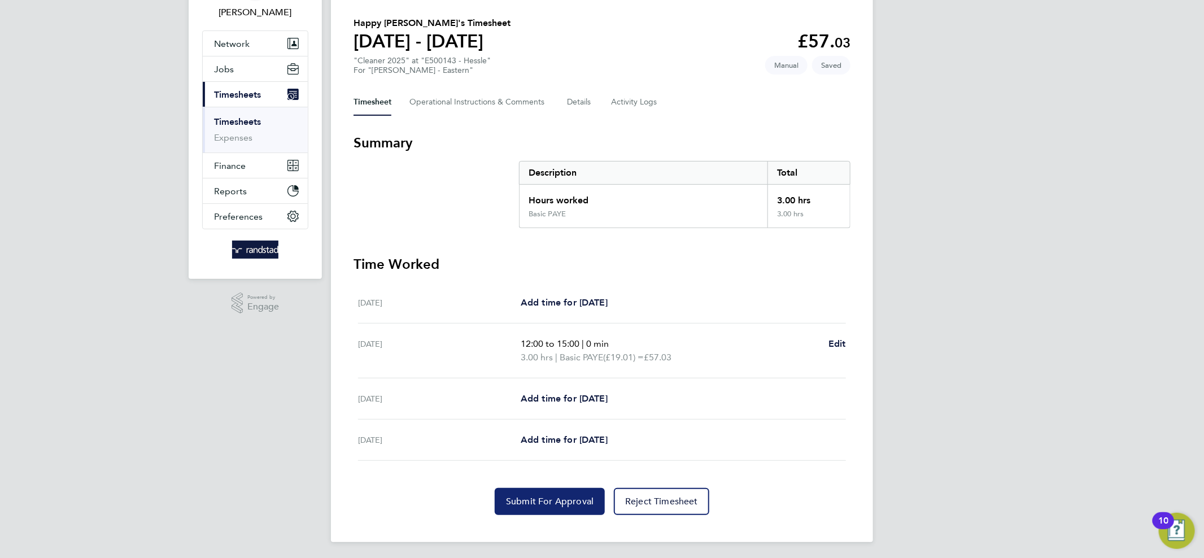  What do you see at coordinates (843, 42) in the screenshot?
I see `span: 03` at bounding box center [843, 42].